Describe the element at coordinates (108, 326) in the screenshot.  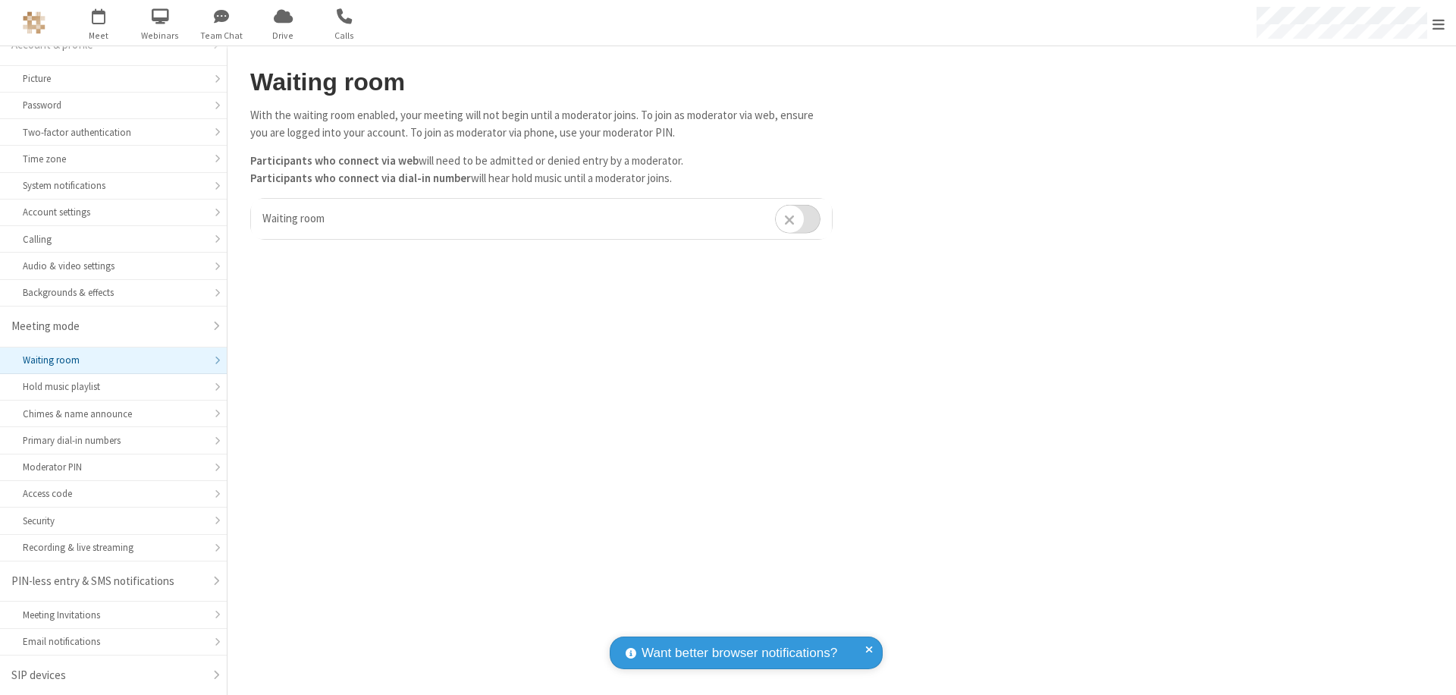
I see `div: Meeting mode` at that location.